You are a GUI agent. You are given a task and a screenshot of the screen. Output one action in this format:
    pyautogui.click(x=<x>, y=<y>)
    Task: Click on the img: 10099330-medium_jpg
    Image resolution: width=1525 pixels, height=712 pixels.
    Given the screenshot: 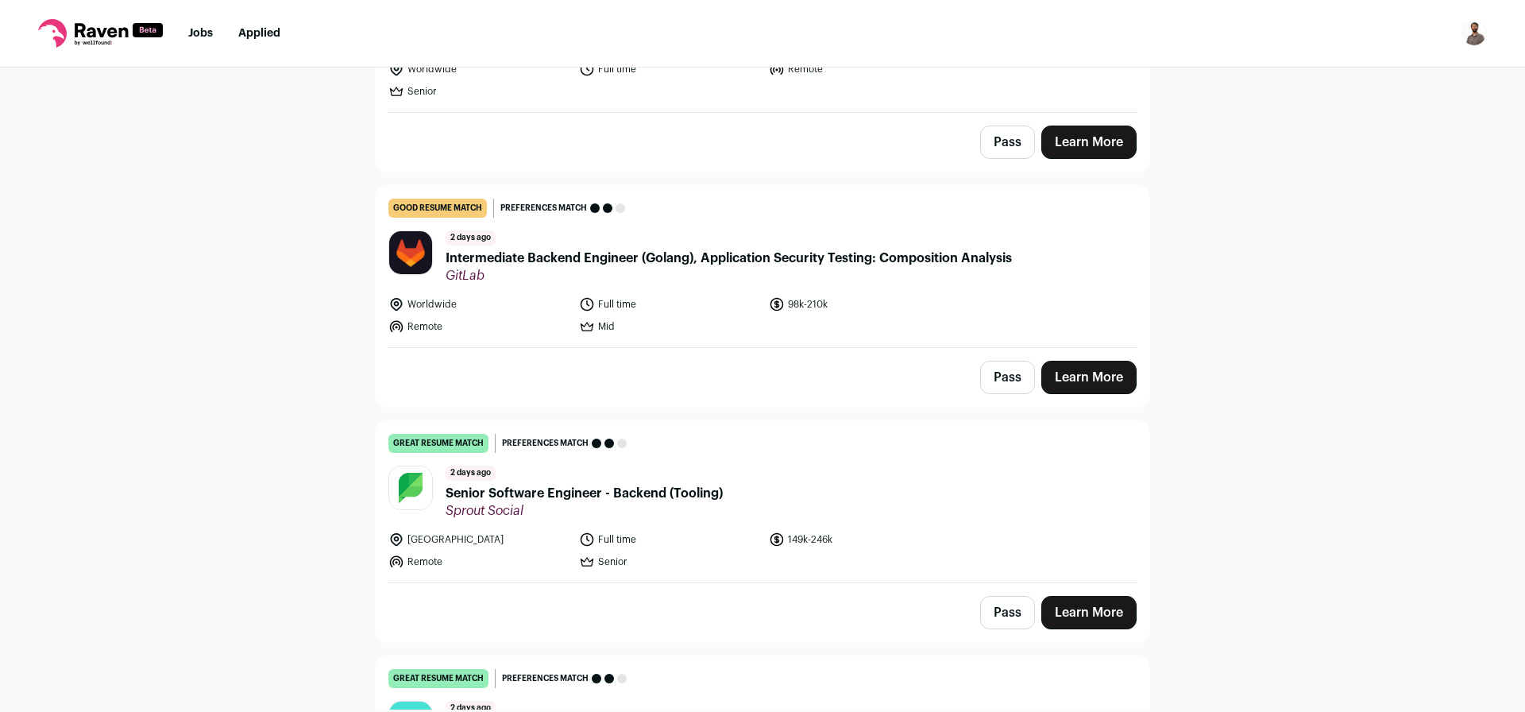 What is the action you would take?
    pyautogui.click(x=1474, y=33)
    